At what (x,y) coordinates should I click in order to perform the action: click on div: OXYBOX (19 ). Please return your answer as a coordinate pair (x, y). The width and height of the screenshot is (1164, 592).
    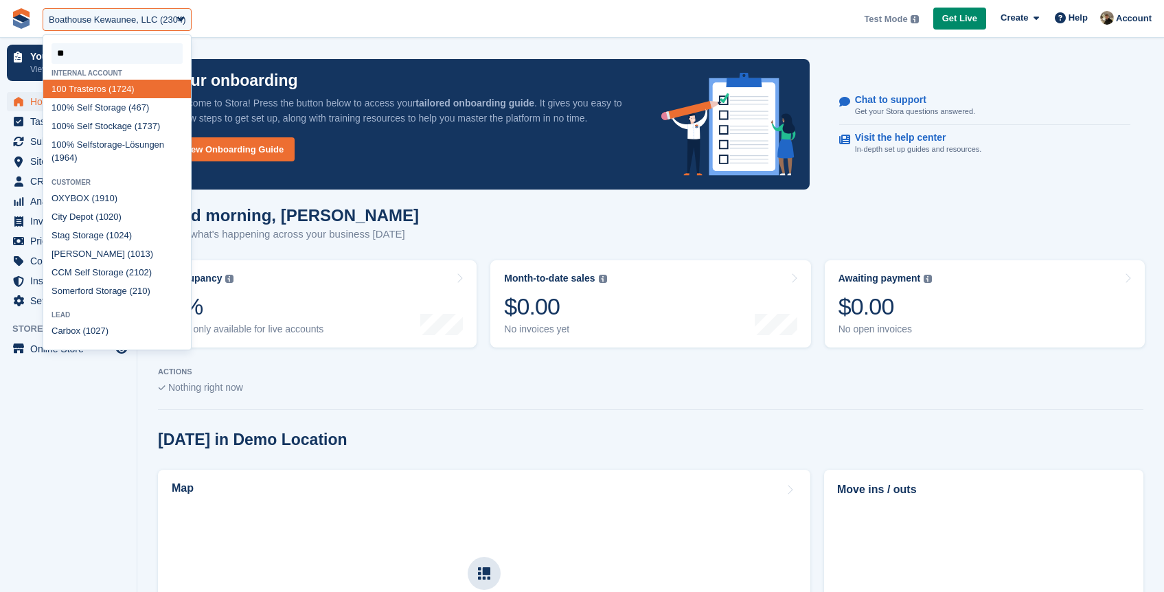
    Looking at the image, I should click on (117, 198).